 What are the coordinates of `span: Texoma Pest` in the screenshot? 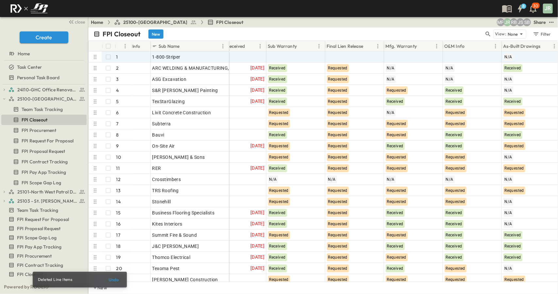 It's located at (166, 268).